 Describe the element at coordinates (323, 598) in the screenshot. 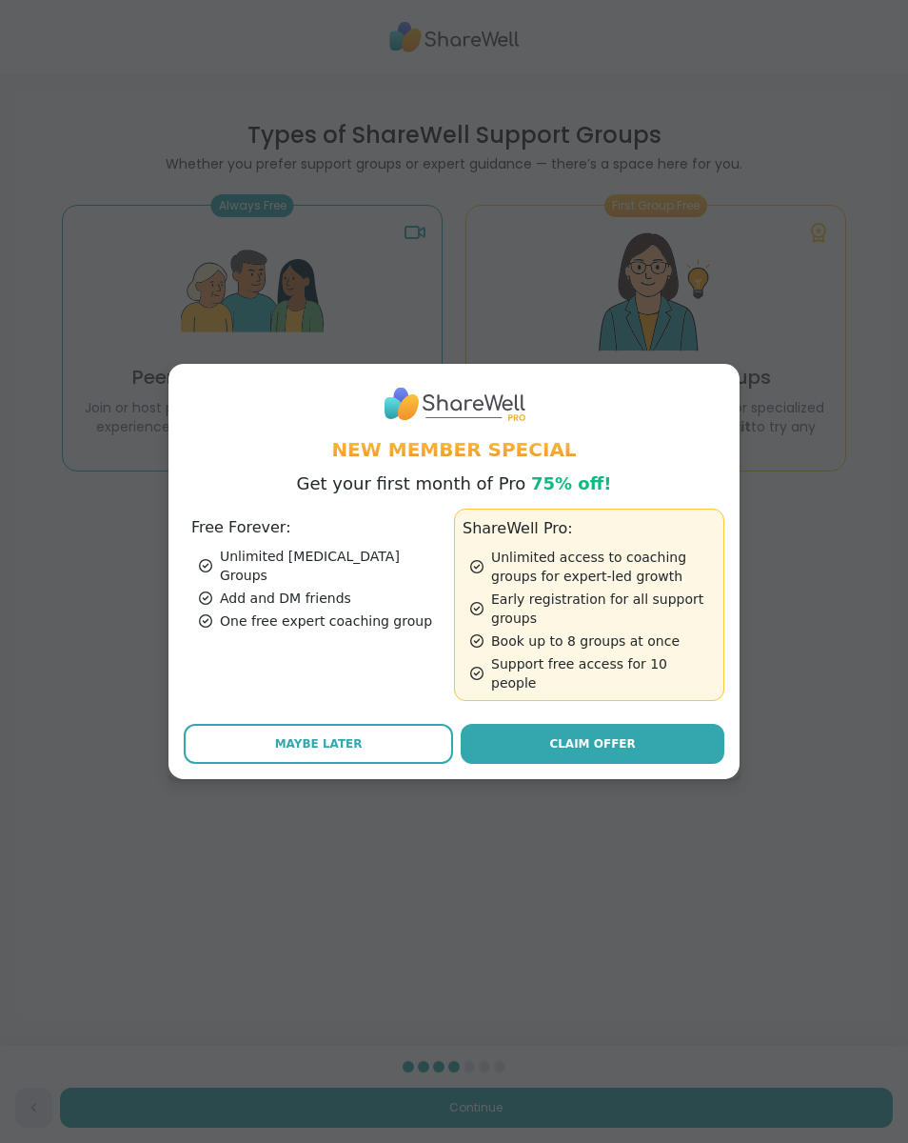

I see `div: Add and DM friends` at that location.